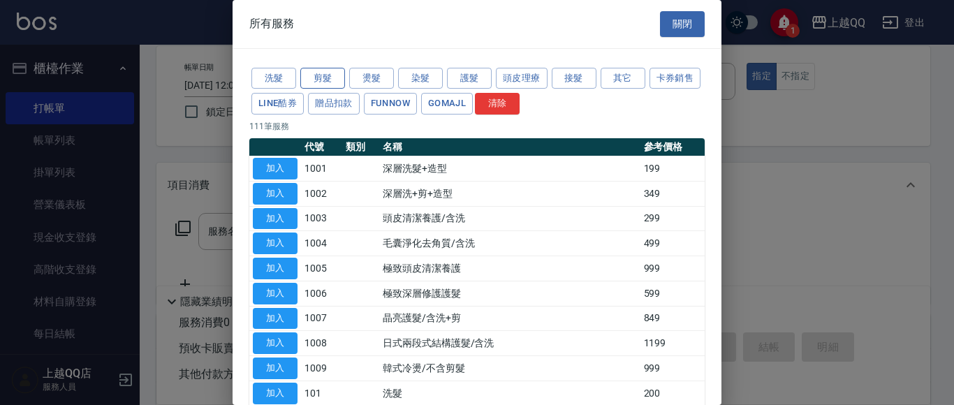 The width and height of the screenshot is (954, 405). Describe the element at coordinates (321, 293) in the screenshot. I see `td: 1006` at that location.